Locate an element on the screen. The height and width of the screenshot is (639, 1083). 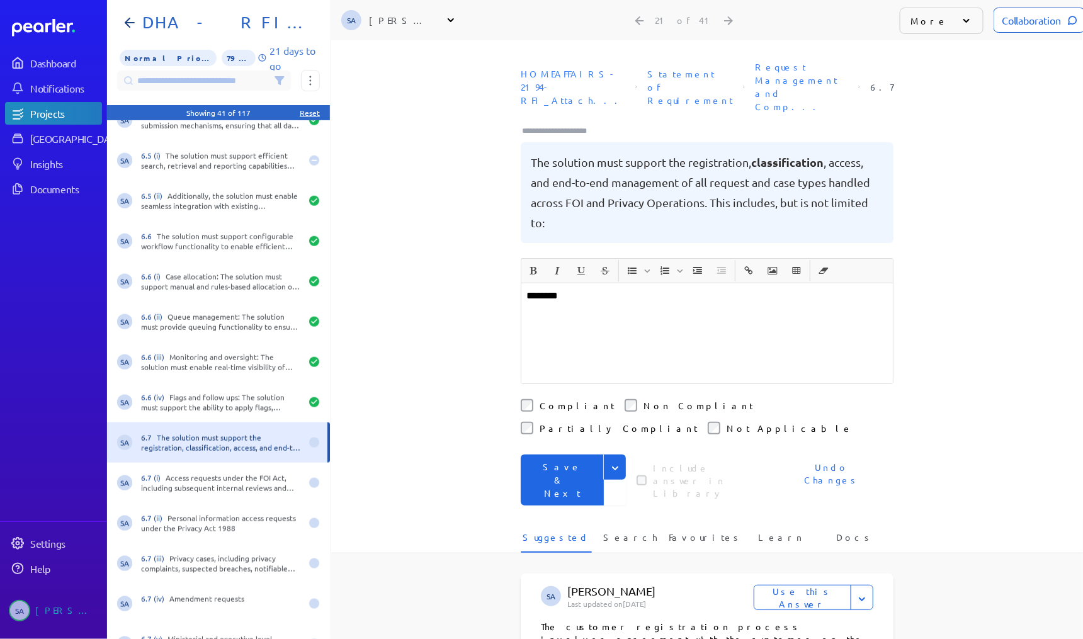
span: Insert link is located at coordinates (749, 271).